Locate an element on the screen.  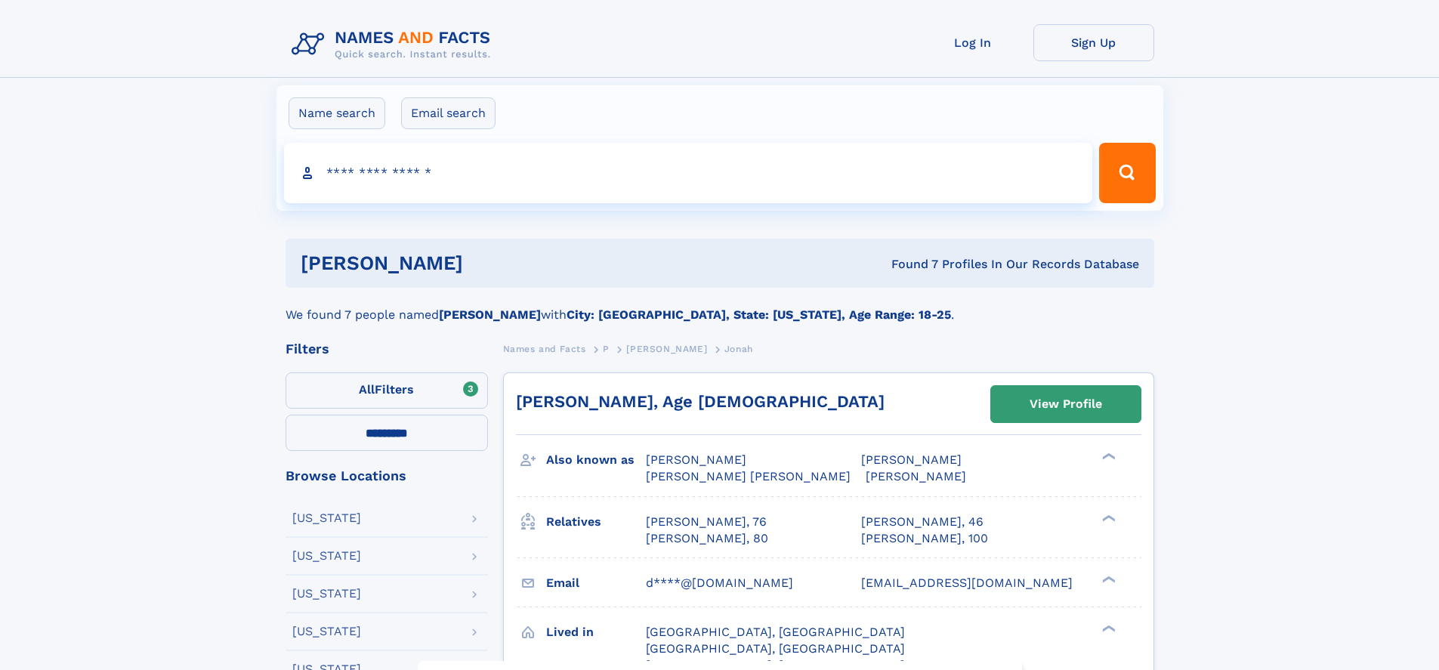
span: P is located at coordinates (606, 349).